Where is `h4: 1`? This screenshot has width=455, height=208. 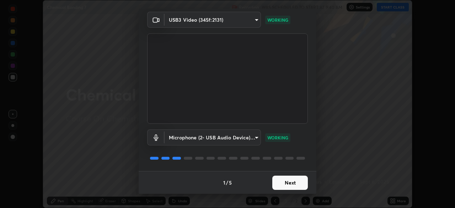
h4: 1 is located at coordinates (224, 182).